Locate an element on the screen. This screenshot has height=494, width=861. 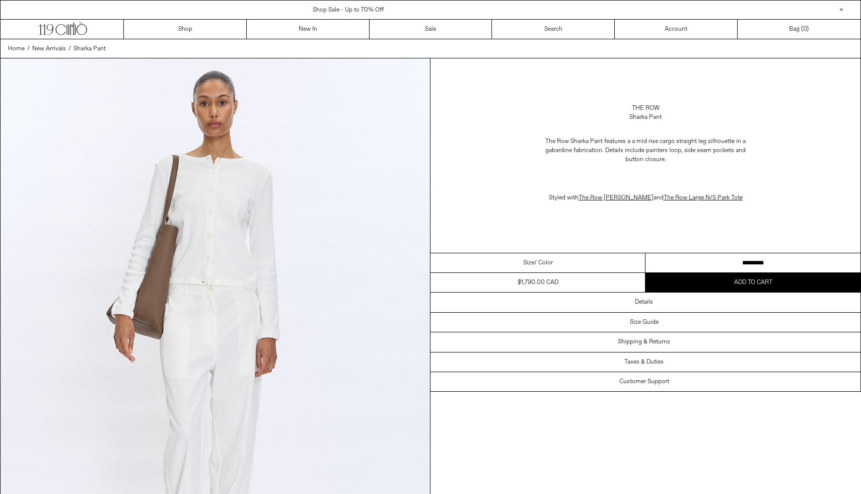
div: Sharka Pant is located at coordinates (646, 117).